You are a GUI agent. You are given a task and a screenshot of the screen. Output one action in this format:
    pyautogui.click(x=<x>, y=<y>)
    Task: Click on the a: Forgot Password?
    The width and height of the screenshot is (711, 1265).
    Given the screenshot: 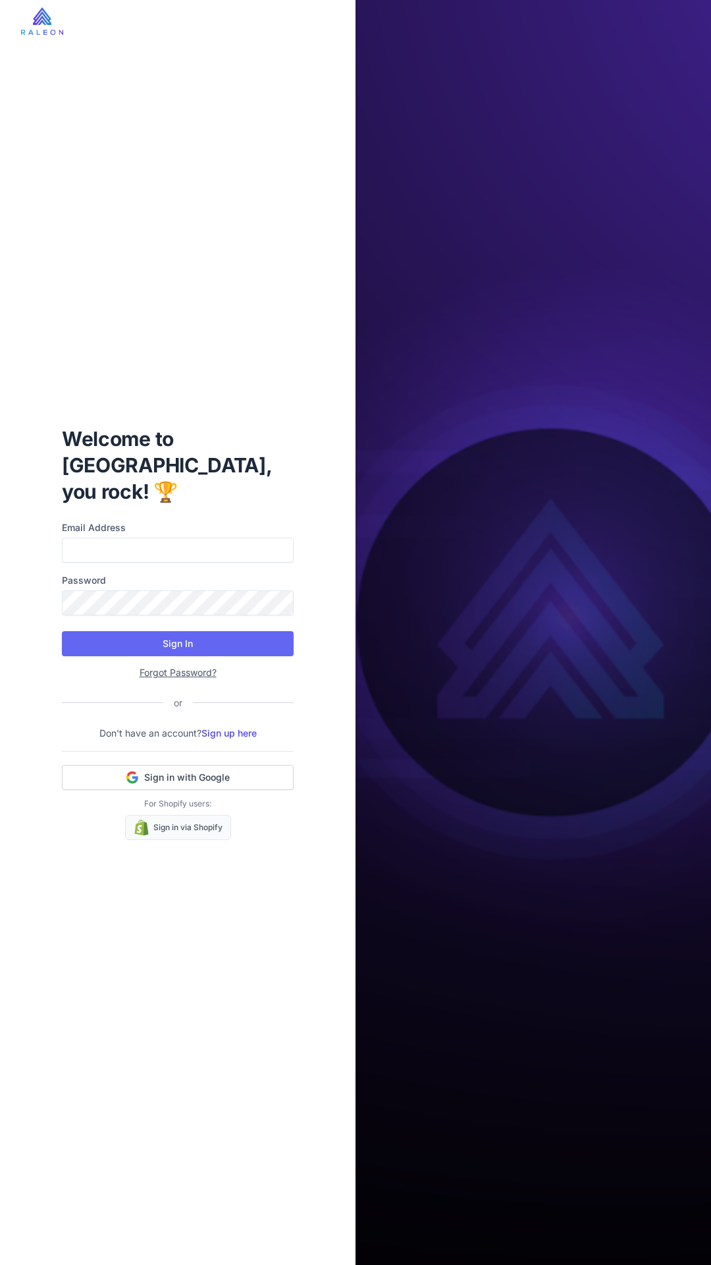 What is the action you would take?
    pyautogui.click(x=178, y=672)
    